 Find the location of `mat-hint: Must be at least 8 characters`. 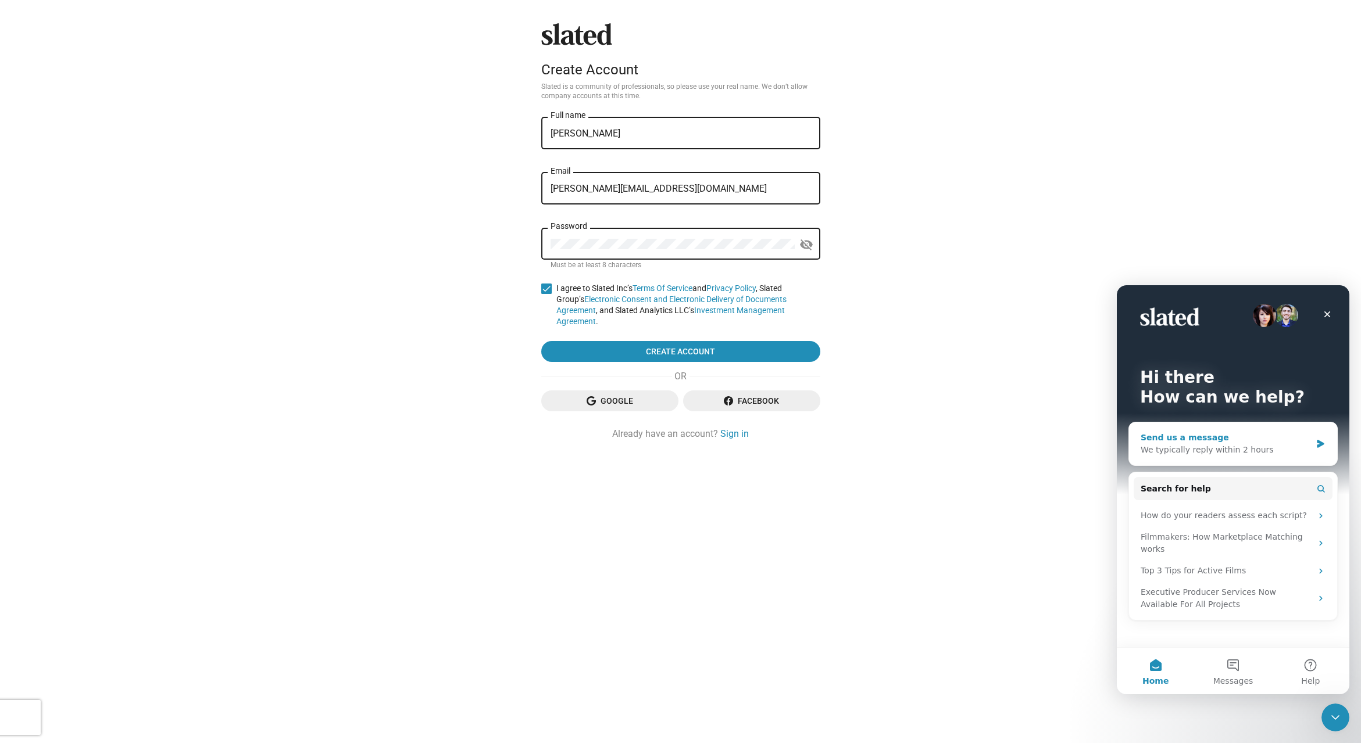

mat-hint: Must be at least 8 characters is located at coordinates (596, 266).